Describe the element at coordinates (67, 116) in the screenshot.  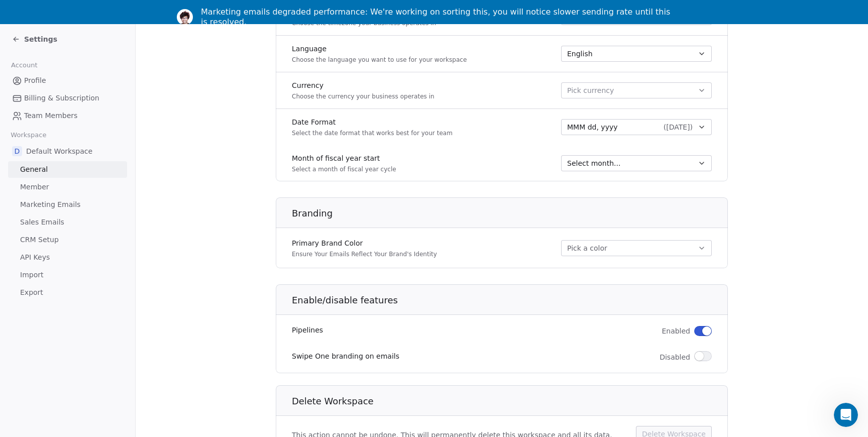
I see `a: Team Members` at that location.